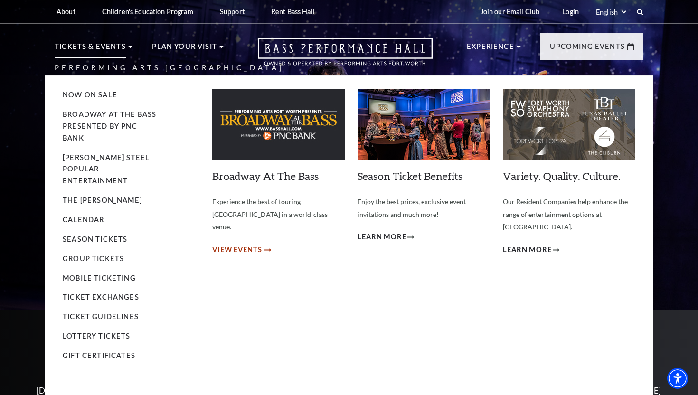 The width and height of the screenshot is (698, 395). What do you see at coordinates (109, 126) in the screenshot?
I see `a: Broadway At The Bass presented by PNC Bank` at bounding box center [109, 126].